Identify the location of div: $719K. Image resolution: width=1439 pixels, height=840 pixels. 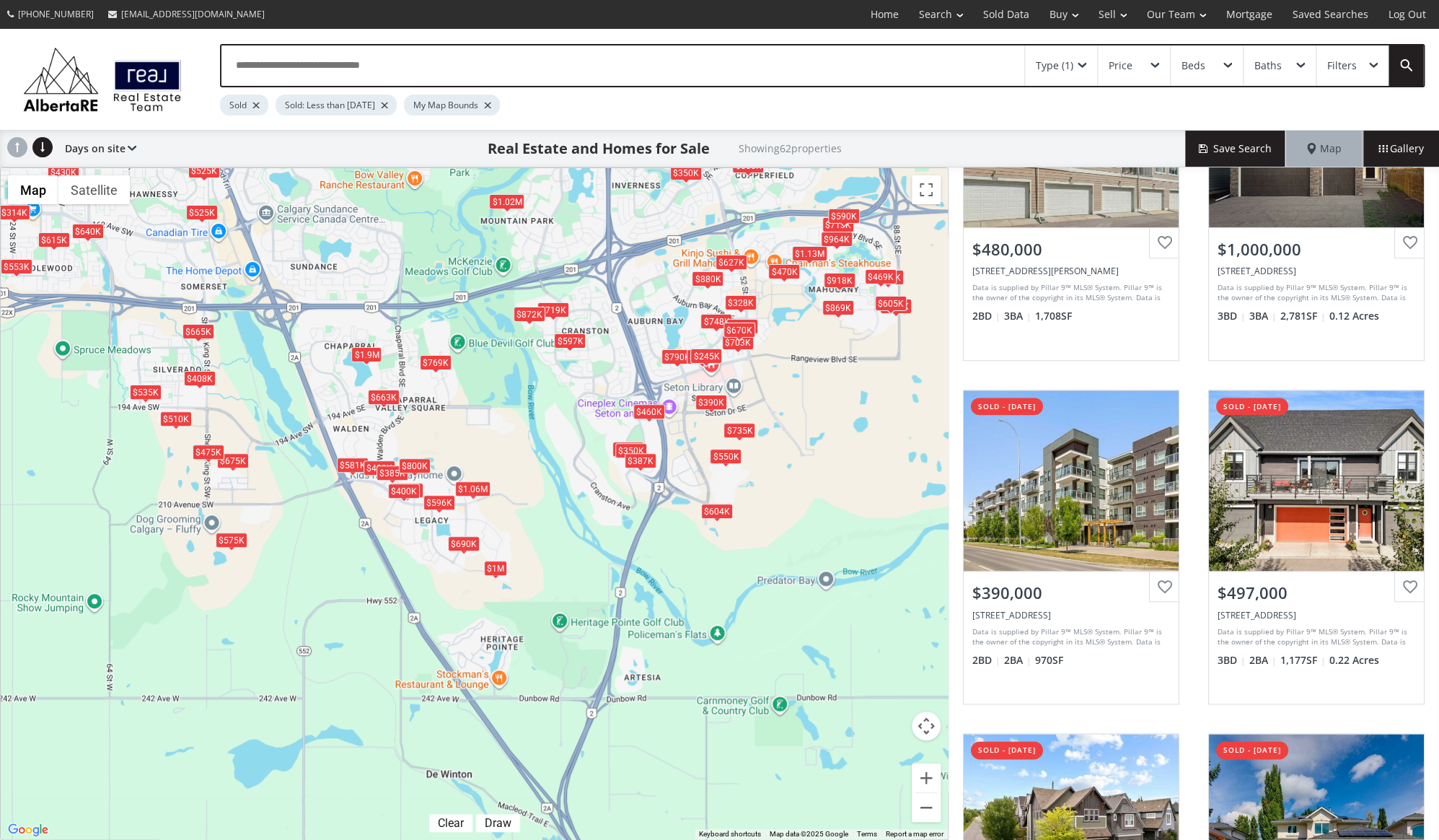
(552, 309).